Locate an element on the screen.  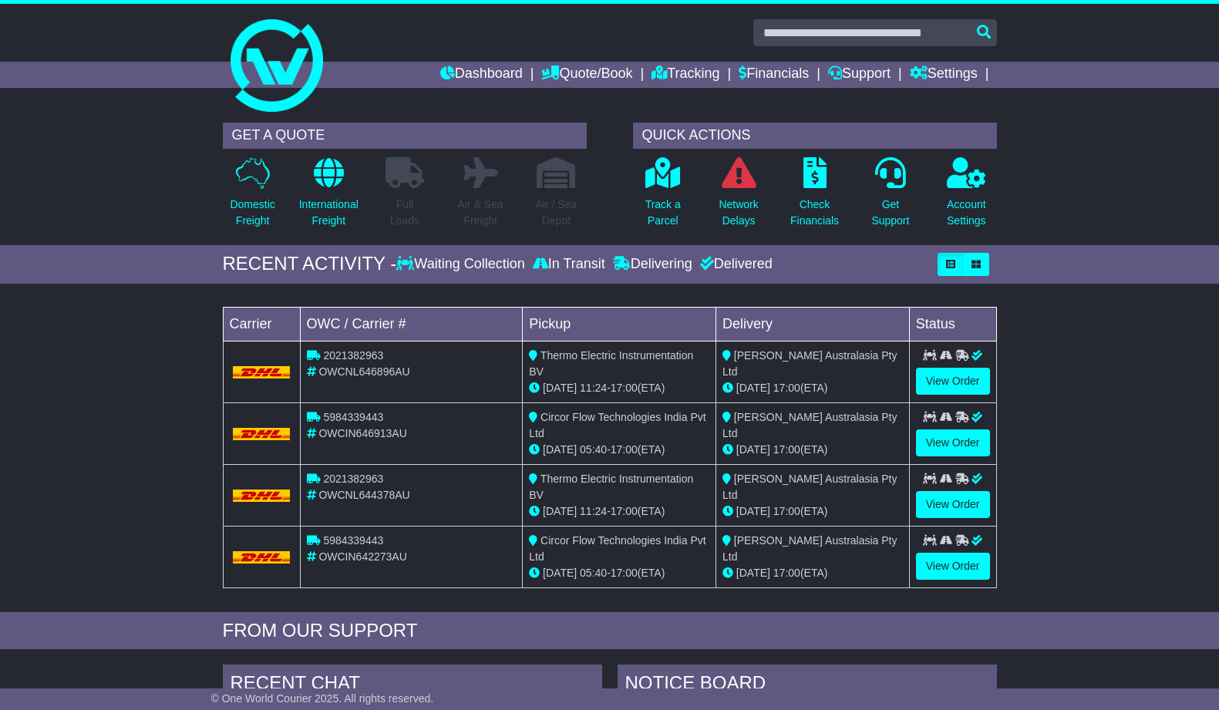
a: DomesticFreight is located at coordinates (252, 197).